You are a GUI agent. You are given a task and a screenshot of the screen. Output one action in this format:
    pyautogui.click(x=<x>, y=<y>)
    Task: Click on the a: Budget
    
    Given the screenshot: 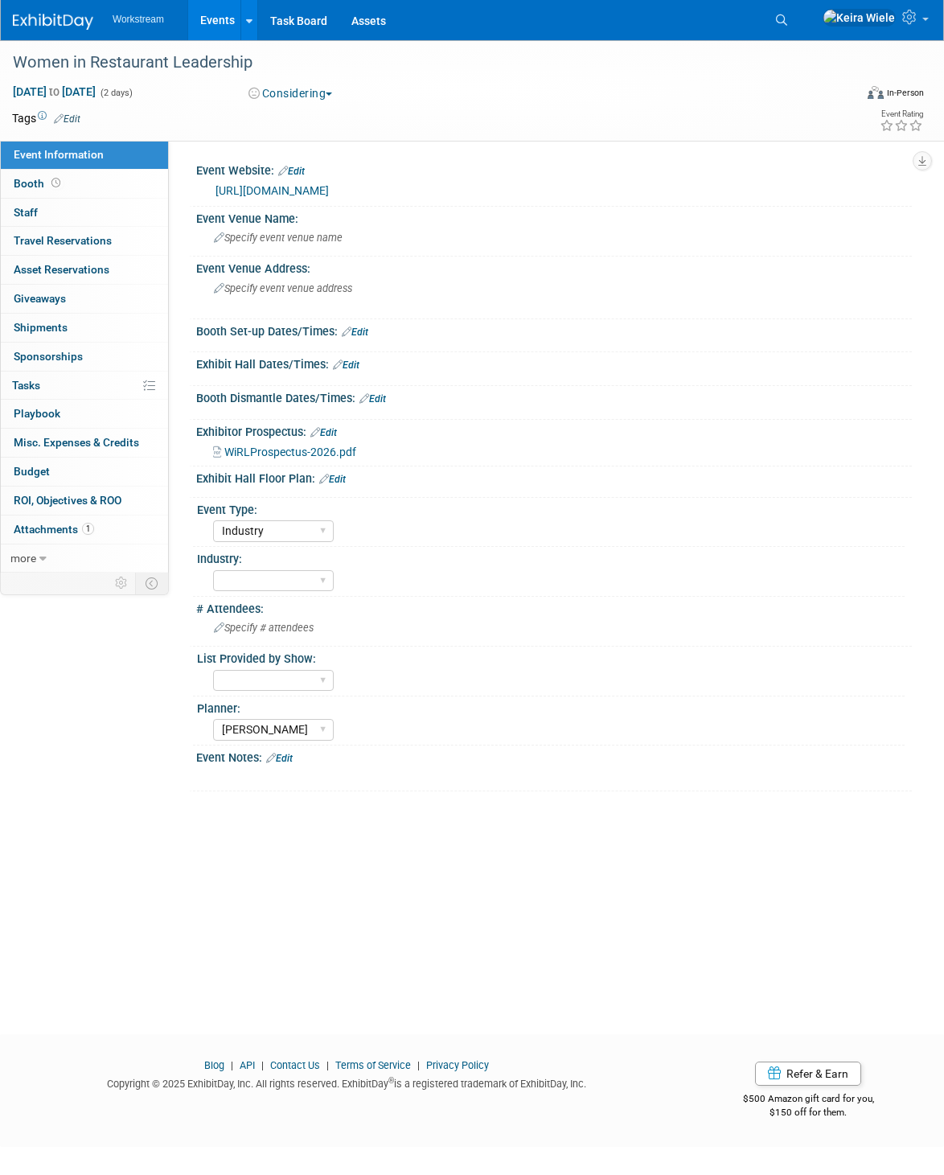 What is the action you would take?
    pyautogui.click(x=84, y=471)
    